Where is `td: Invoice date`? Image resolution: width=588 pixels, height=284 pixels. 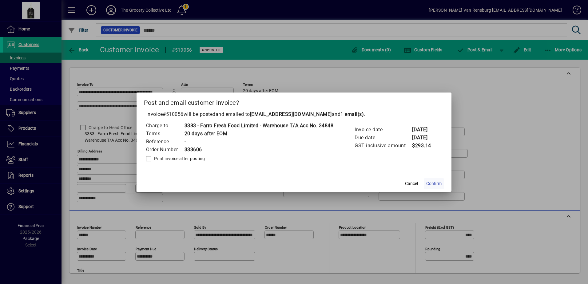 td: Invoice date is located at coordinates (383, 130).